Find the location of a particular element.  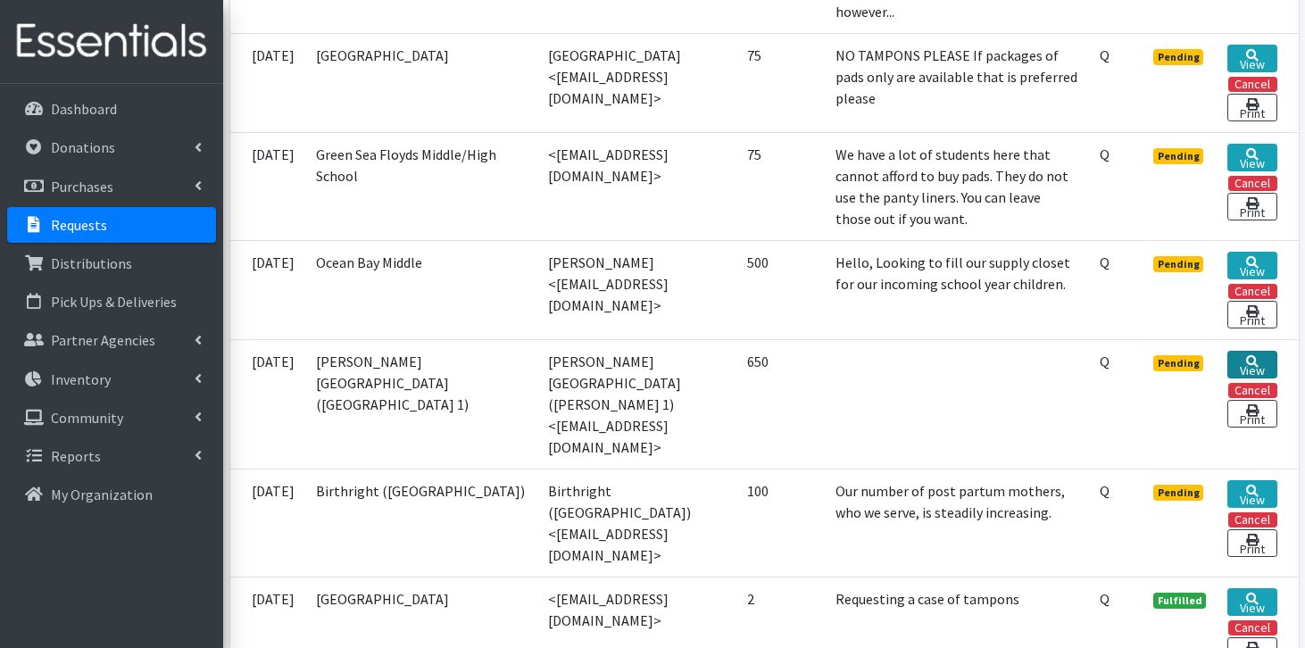

p: Pick Ups & Deliveries is located at coordinates (113, 302).